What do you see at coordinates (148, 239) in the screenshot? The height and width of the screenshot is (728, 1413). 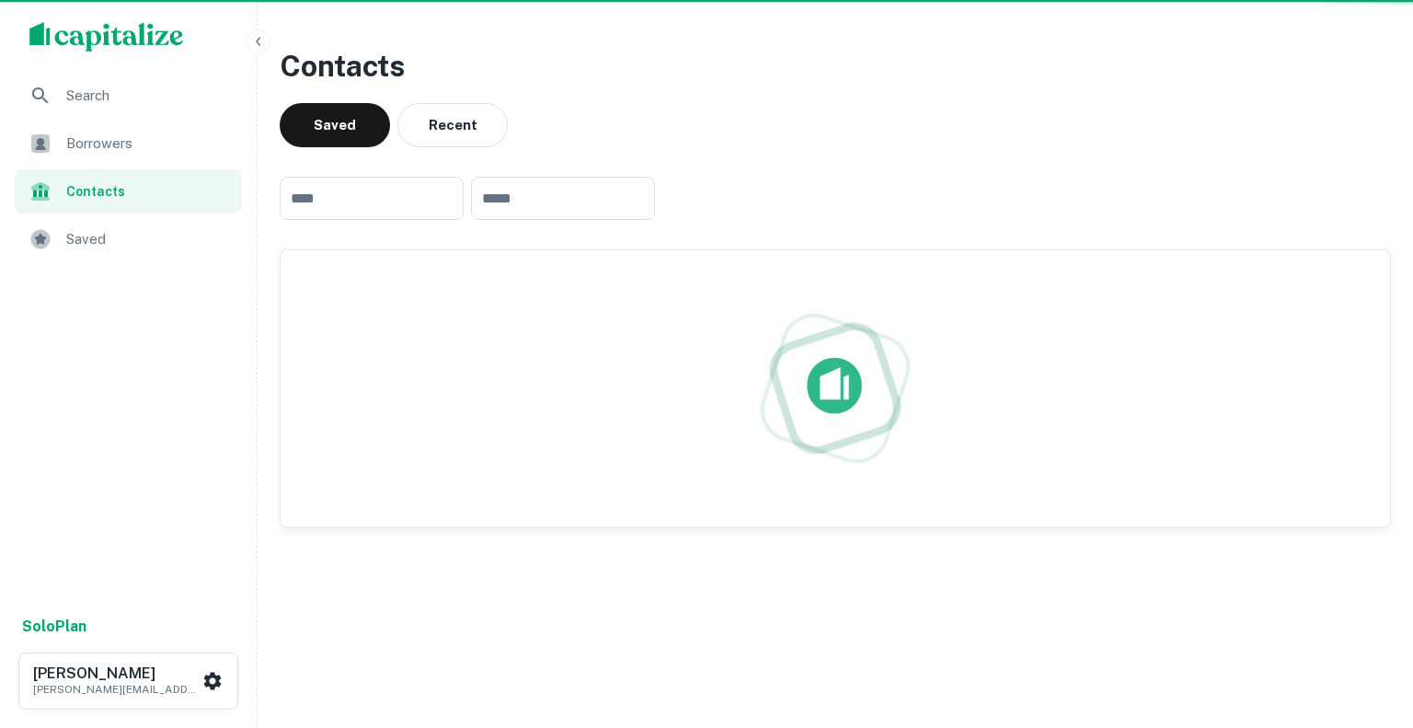 I see `span: Saved` at bounding box center [148, 239].